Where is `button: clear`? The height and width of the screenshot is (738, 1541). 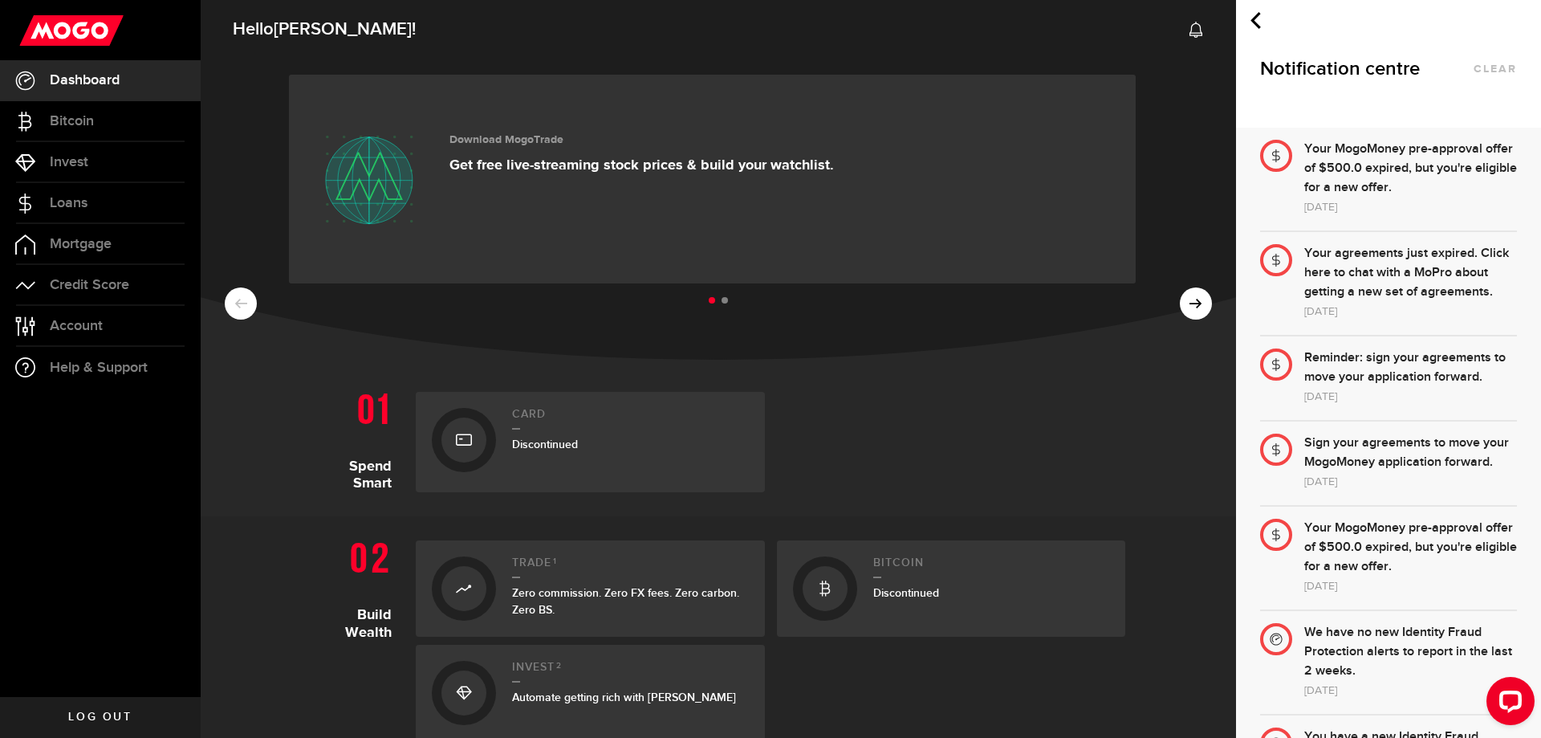 button: clear is located at coordinates (1496, 69).